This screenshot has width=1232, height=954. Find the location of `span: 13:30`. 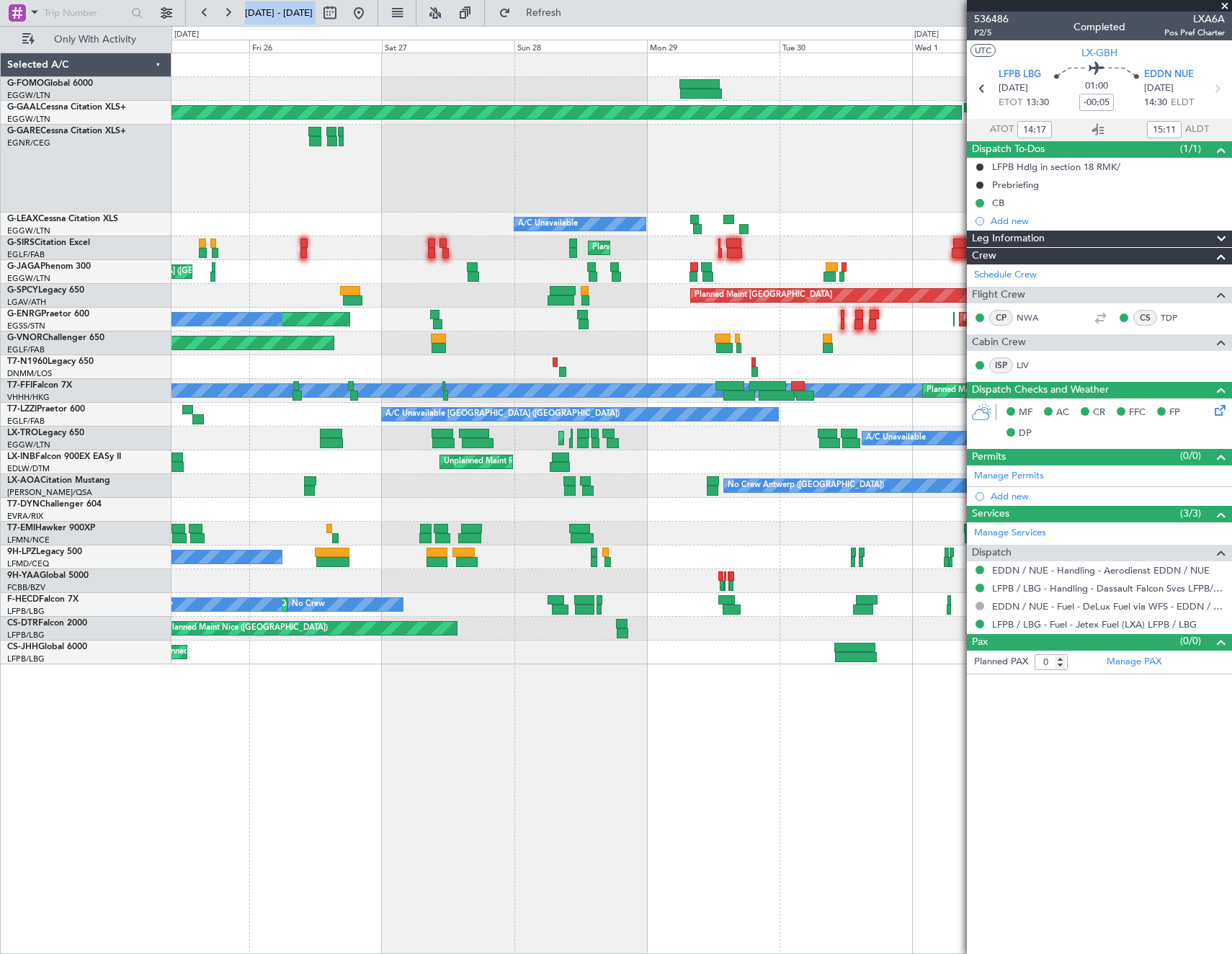

span: 13:30 is located at coordinates (1037, 103).